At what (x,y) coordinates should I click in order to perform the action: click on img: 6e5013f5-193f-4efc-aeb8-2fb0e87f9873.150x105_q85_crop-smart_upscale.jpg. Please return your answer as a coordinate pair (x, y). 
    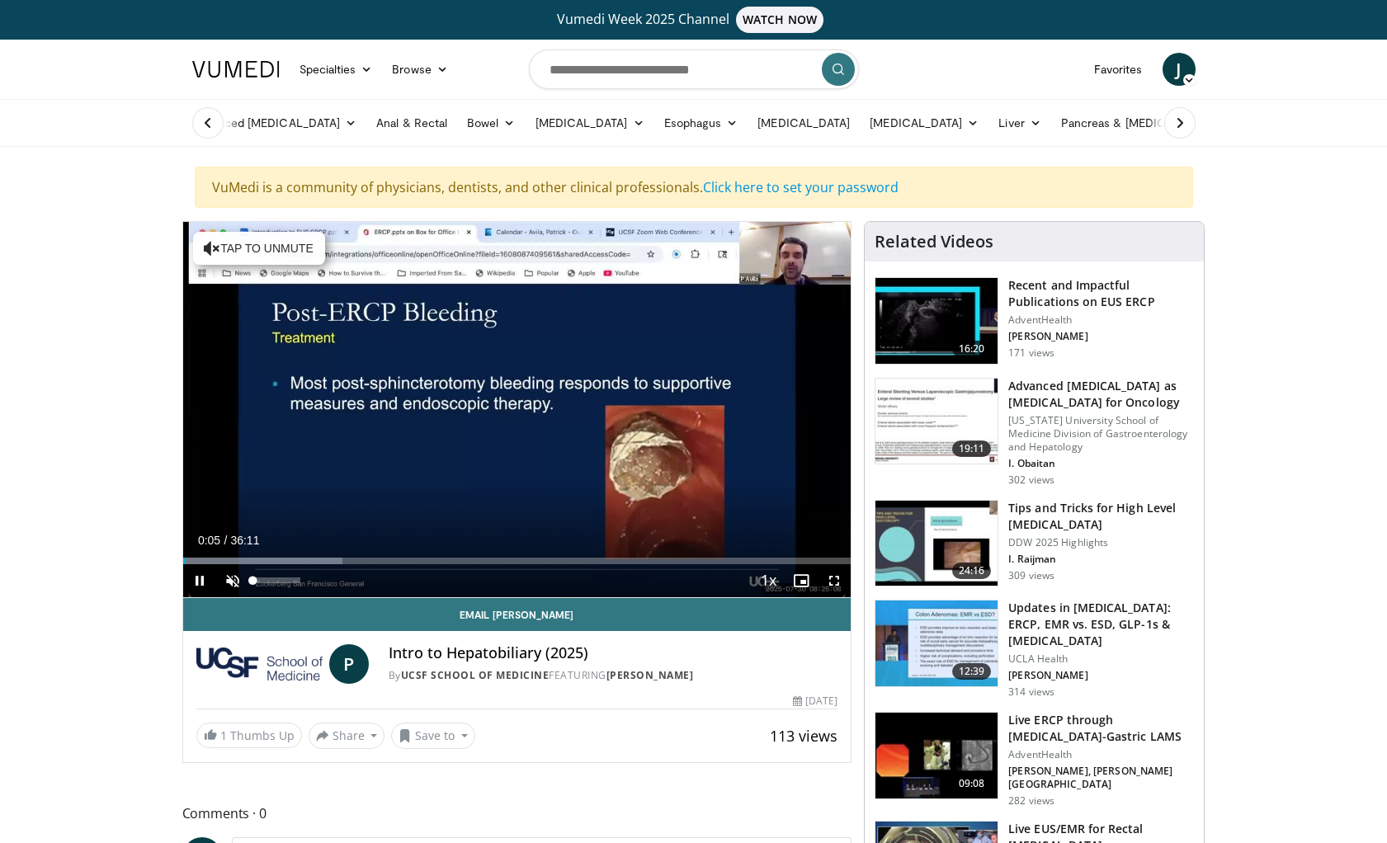
    Looking at the image, I should click on (937, 644).